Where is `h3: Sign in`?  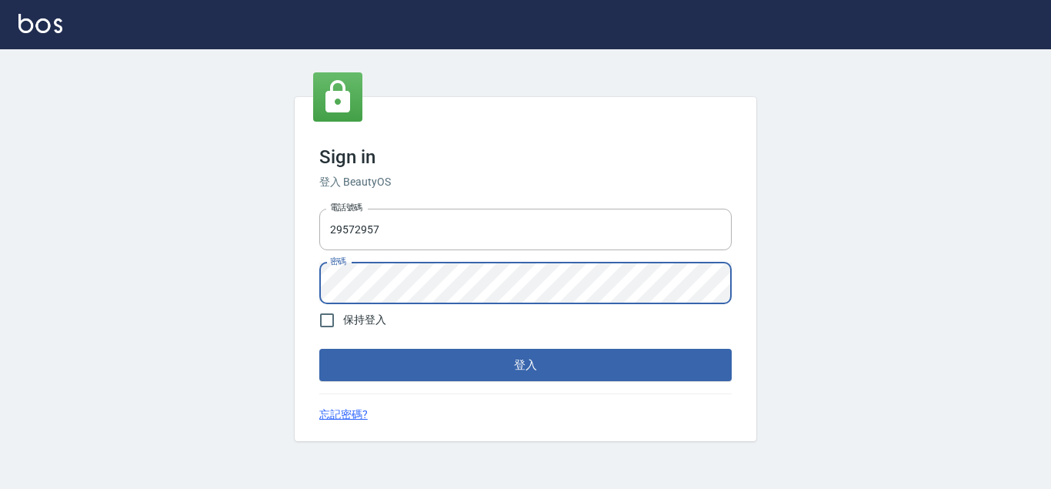 h3: Sign in is located at coordinates (526, 157).